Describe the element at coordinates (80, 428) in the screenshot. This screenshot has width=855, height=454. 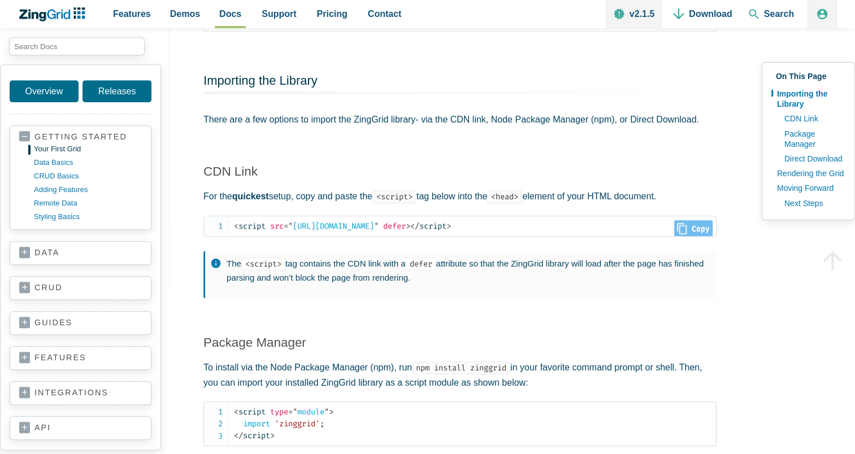
I see `a: api` at that location.